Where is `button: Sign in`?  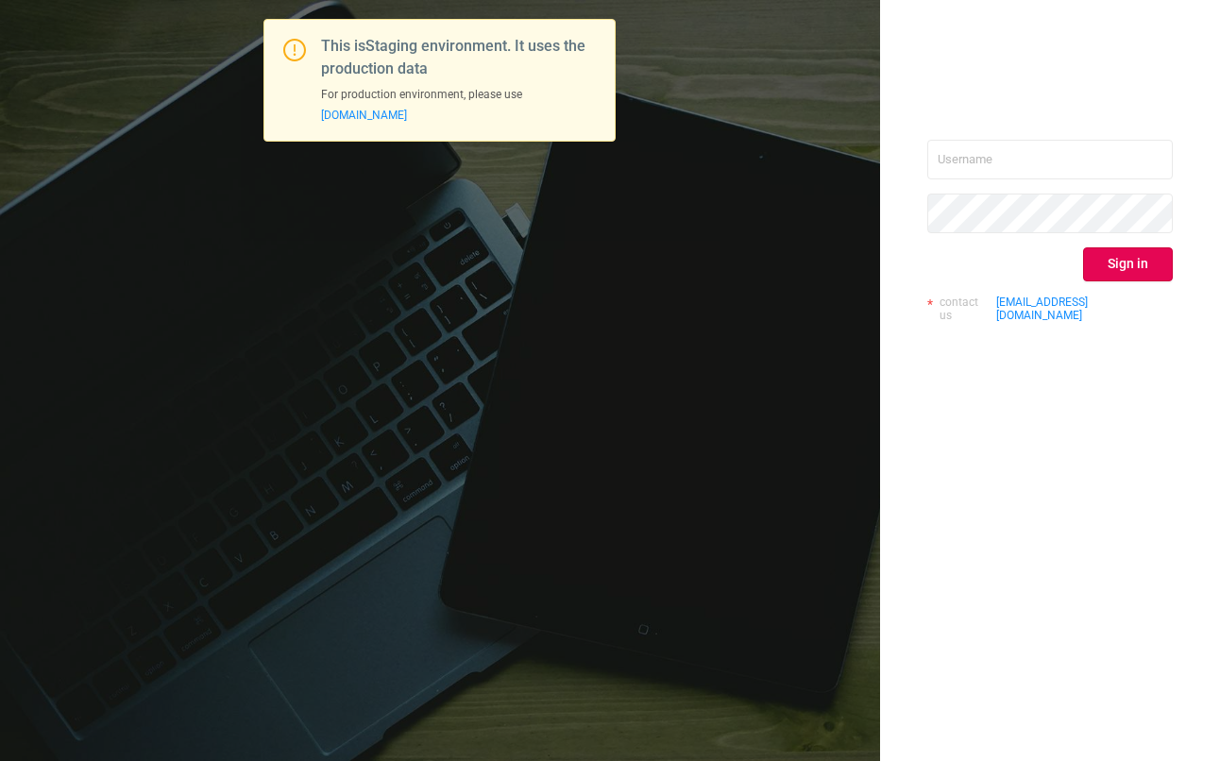
button: Sign in is located at coordinates (1127, 264).